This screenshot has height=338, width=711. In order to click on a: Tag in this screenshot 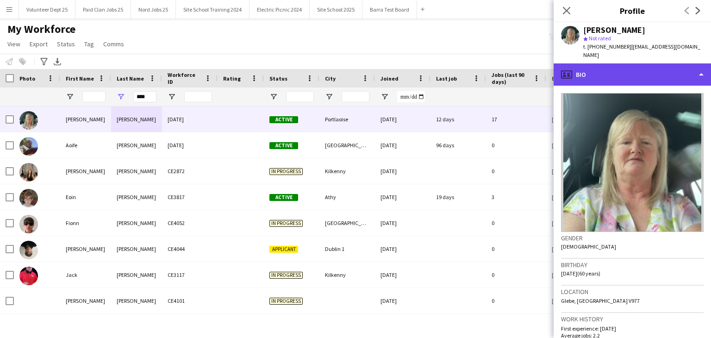, I will do `click(89, 44)`.